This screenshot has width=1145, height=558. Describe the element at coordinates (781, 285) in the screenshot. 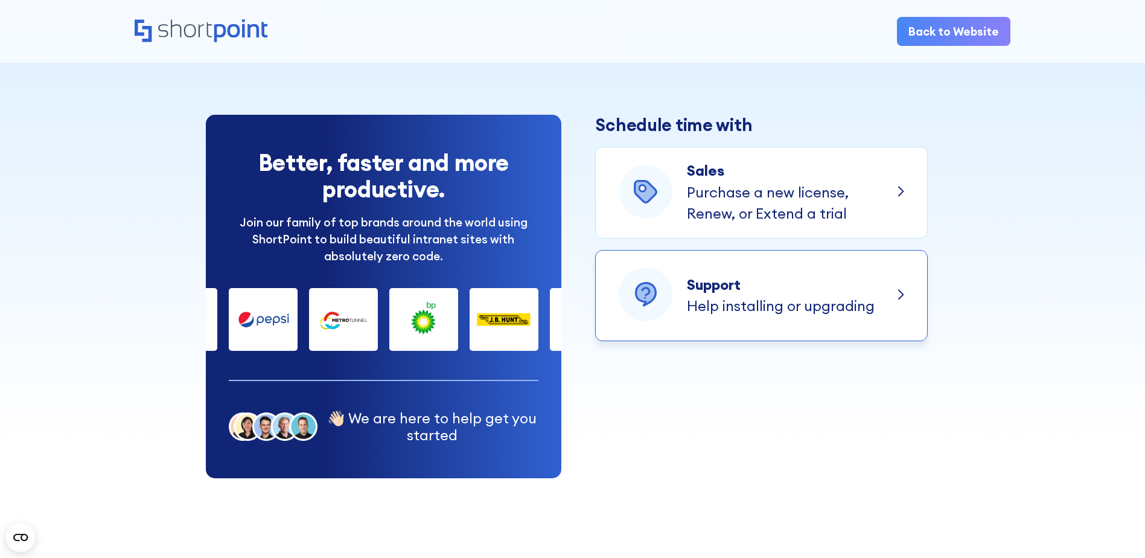

I see `div: Support` at that location.